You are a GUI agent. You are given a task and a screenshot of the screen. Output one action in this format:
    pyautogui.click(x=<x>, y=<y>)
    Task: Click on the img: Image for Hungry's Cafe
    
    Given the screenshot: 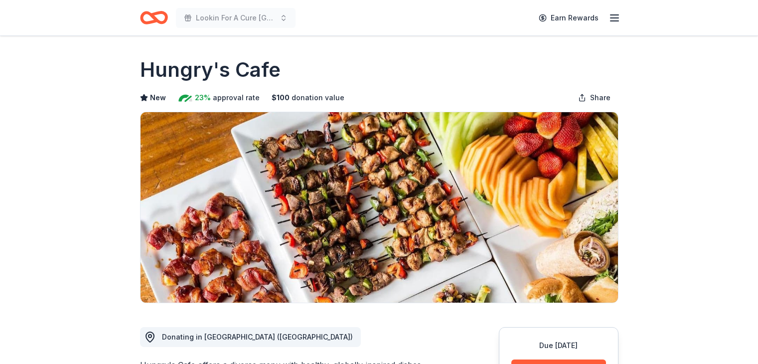 What is the action you would take?
    pyautogui.click(x=379, y=207)
    